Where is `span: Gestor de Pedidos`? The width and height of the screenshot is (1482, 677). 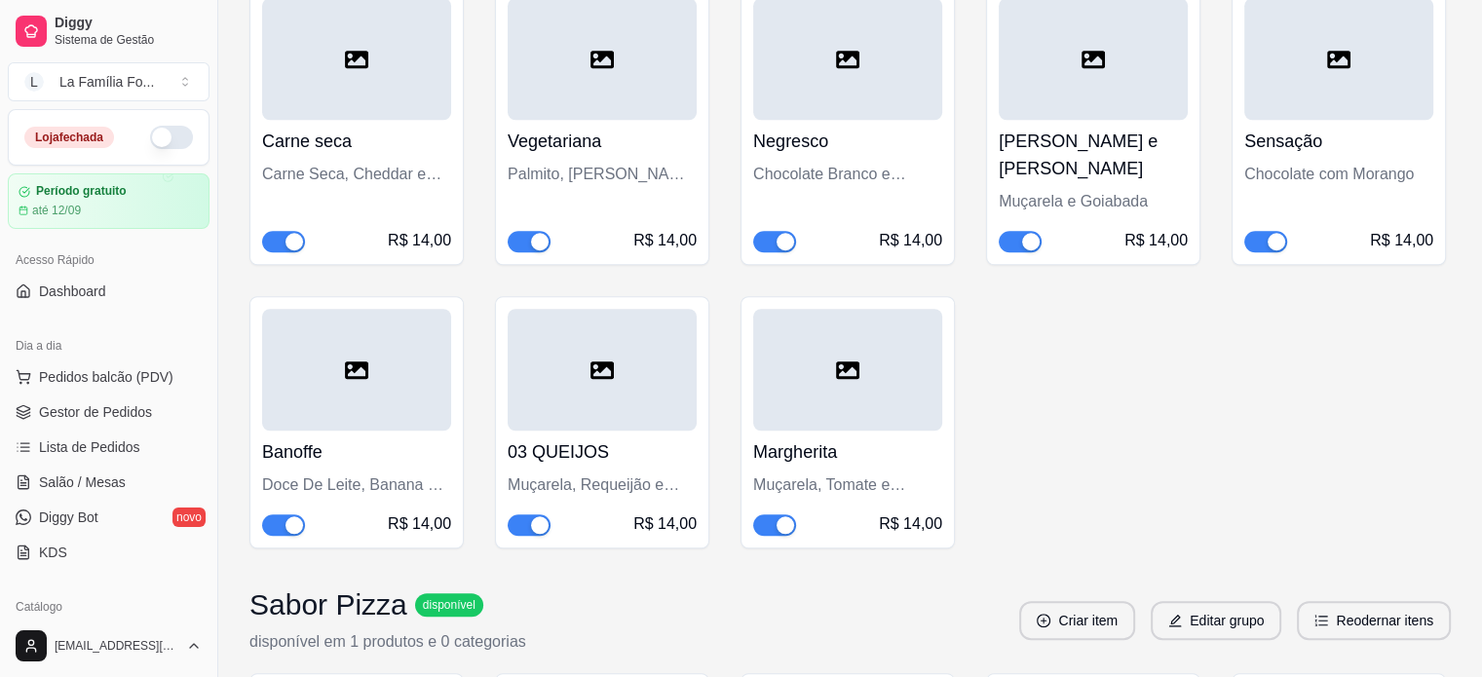 span: Gestor de Pedidos is located at coordinates (95, 412).